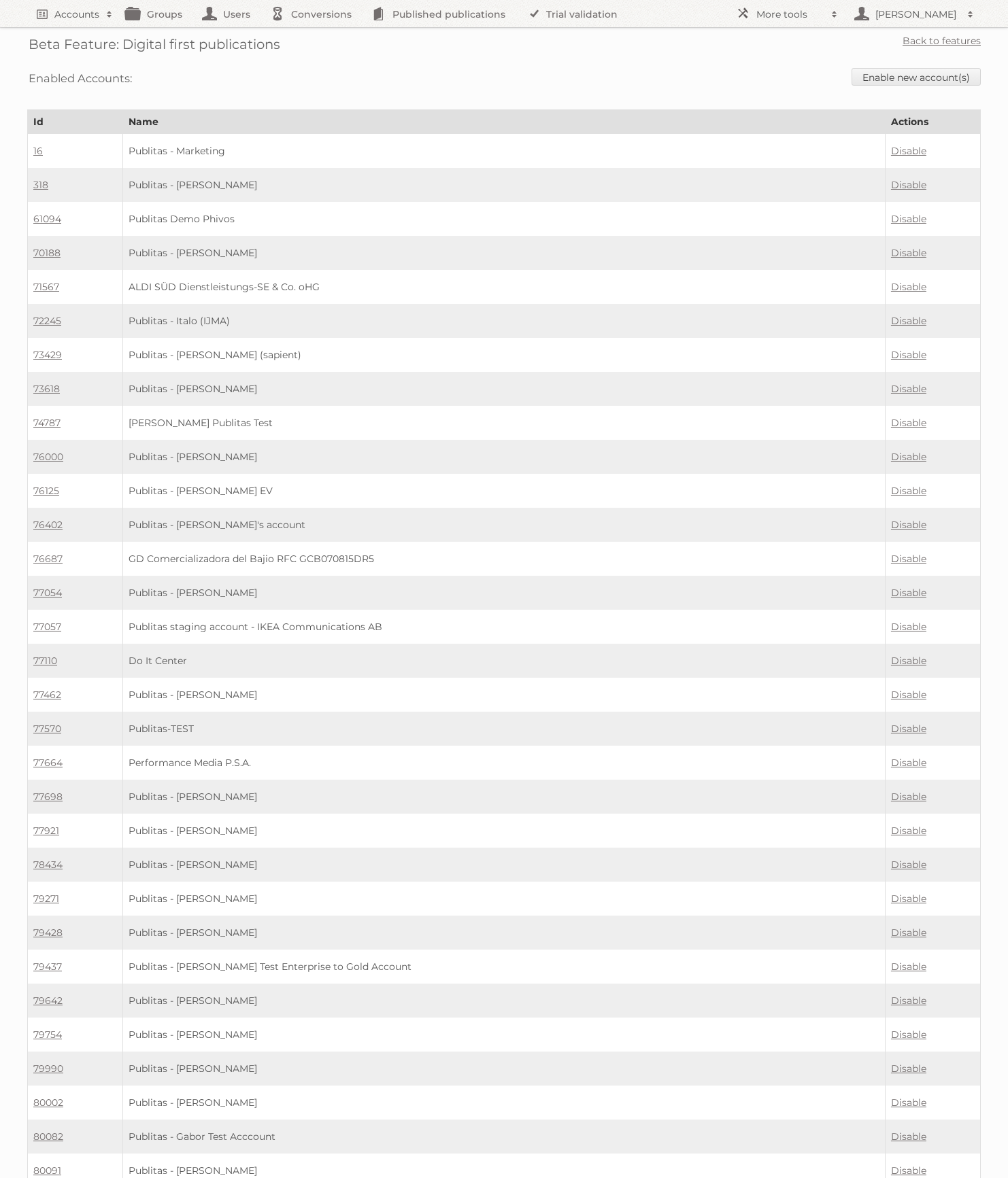 This screenshot has height=1178, width=1008. What do you see at coordinates (47, 253) in the screenshot?
I see `a: 70188` at bounding box center [47, 253].